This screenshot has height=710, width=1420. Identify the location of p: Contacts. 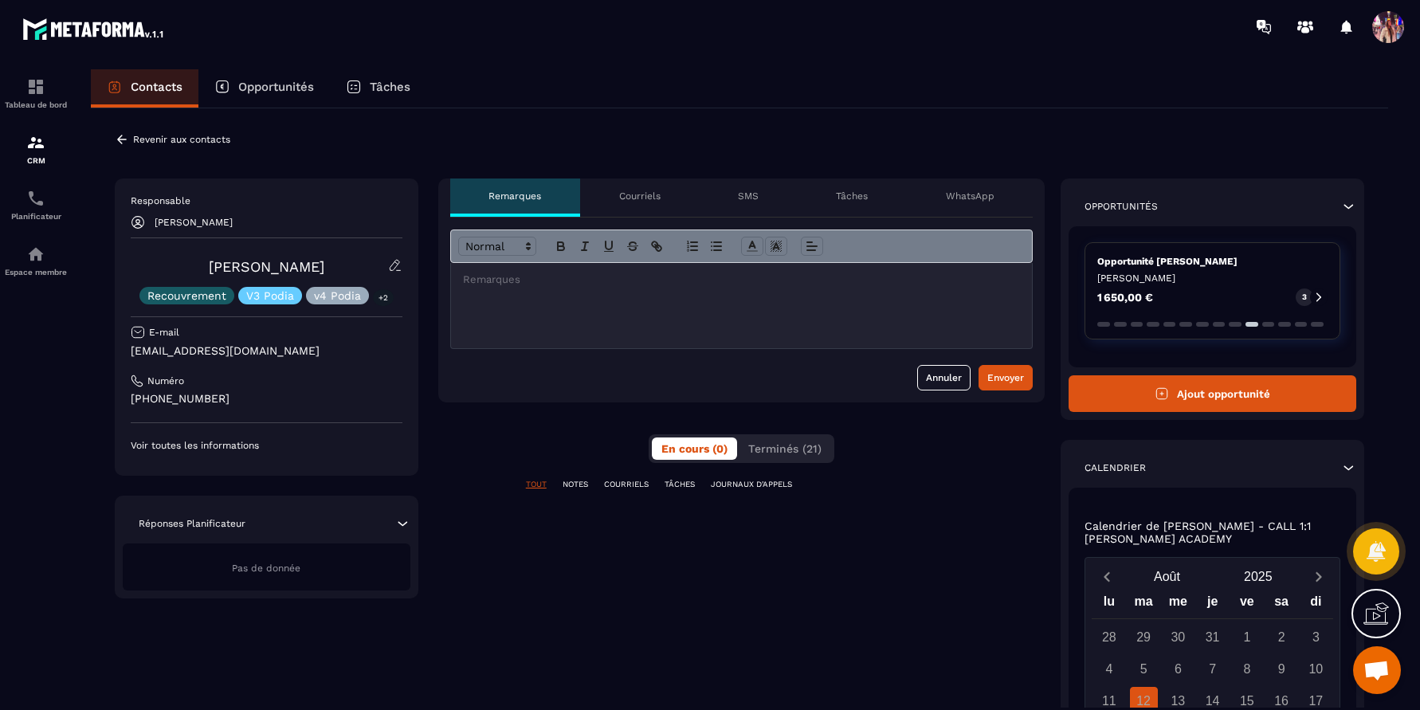
(156, 87).